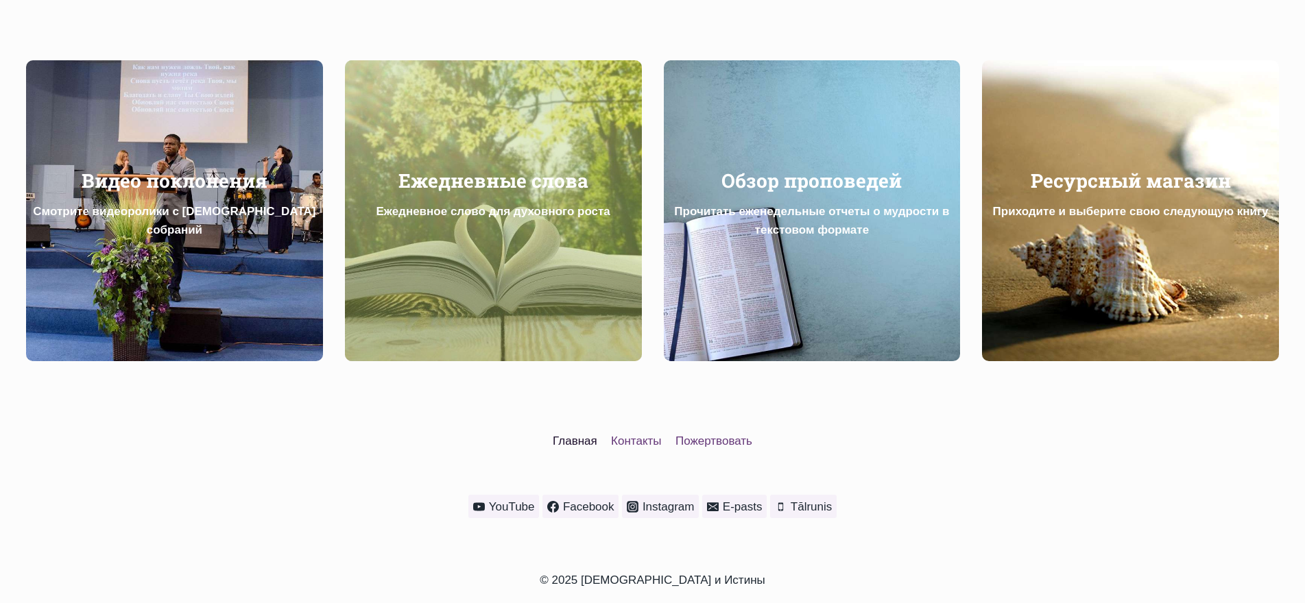  Describe the element at coordinates (1130, 210) in the screenshot. I see `a: Ресурсный магазинПриходите и выберите свою следующую книгу` at that location.